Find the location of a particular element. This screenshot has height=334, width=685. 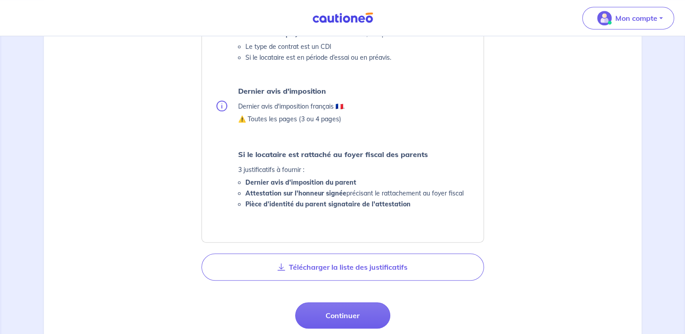

button: Télécharger la liste des justificatifs is located at coordinates (343, 267).